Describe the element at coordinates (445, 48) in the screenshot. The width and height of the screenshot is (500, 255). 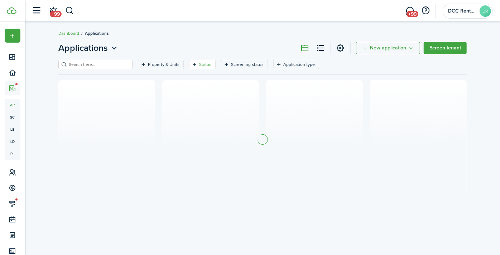
I see `a: Screen tenant` at that location.